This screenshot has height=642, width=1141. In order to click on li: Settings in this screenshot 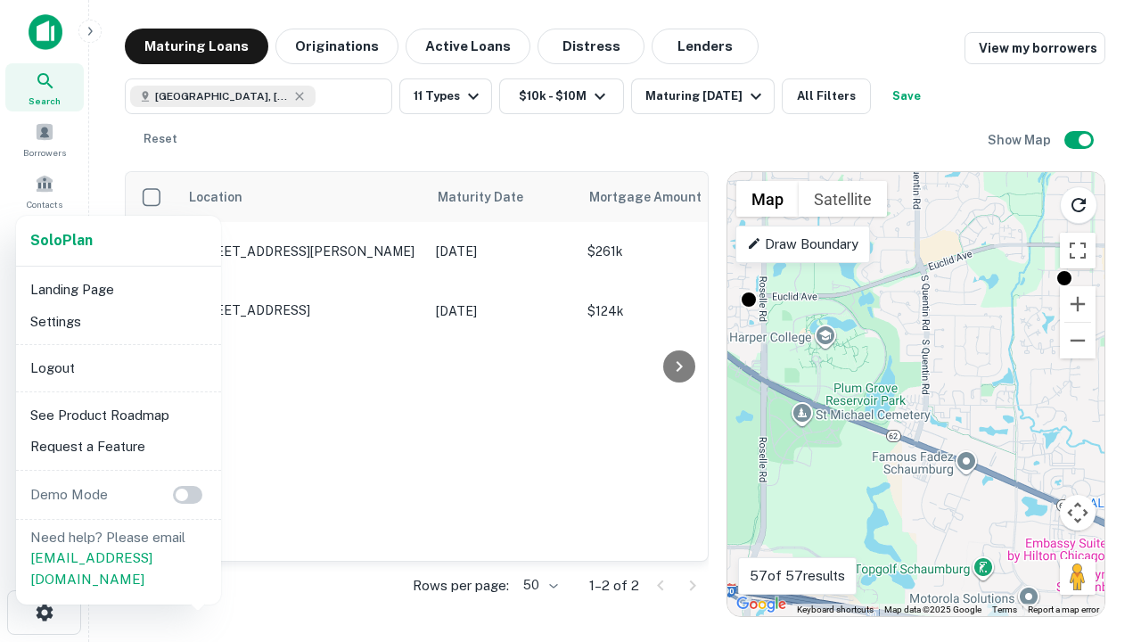, I will do `click(119, 322)`.